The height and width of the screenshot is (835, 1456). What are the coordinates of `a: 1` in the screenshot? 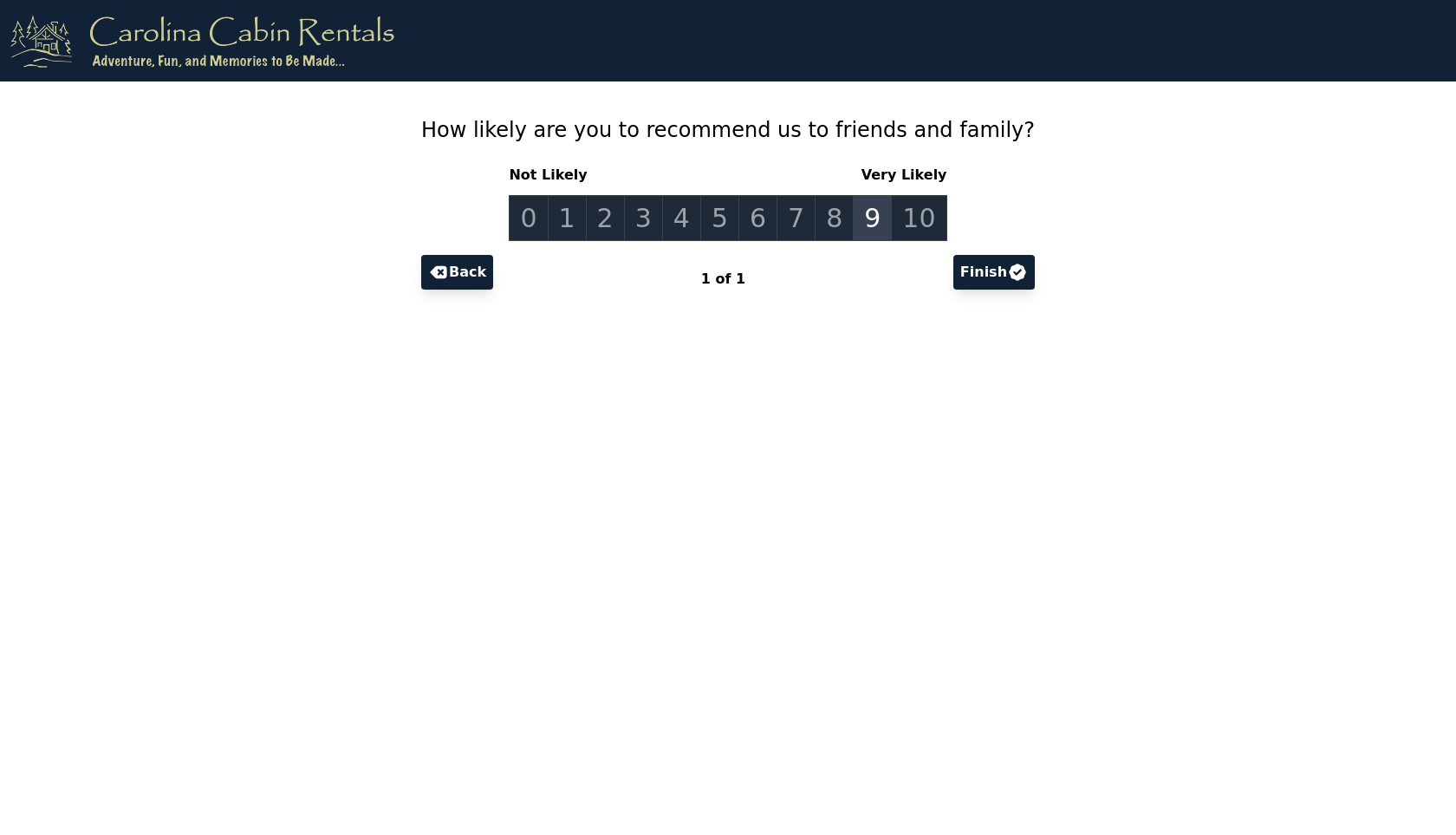 It's located at (566, 218).